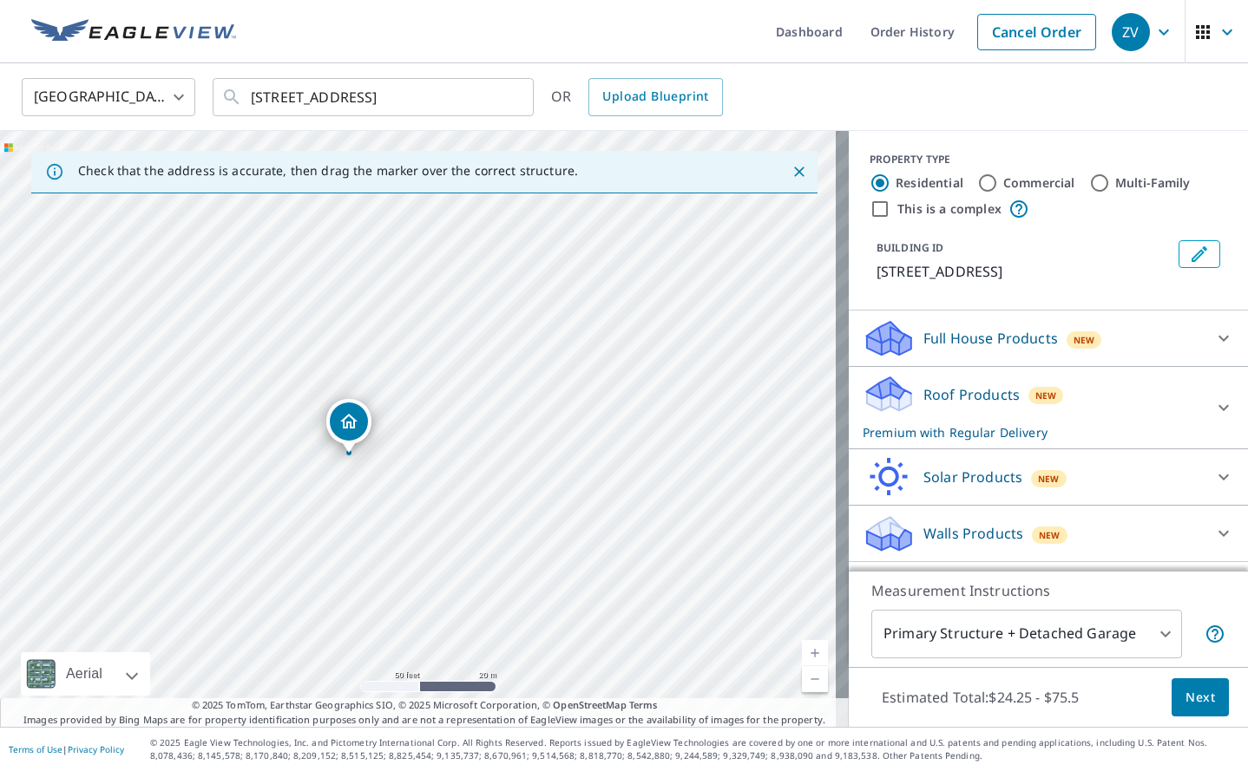 This screenshot has height=771, width=1248. Describe the element at coordinates (973, 534) in the screenshot. I see `p: Walls Products` at that location.